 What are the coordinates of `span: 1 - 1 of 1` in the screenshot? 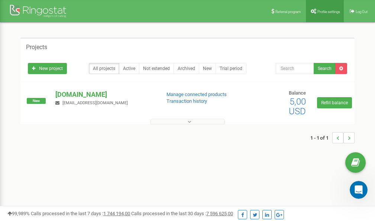 It's located at (321, 138).